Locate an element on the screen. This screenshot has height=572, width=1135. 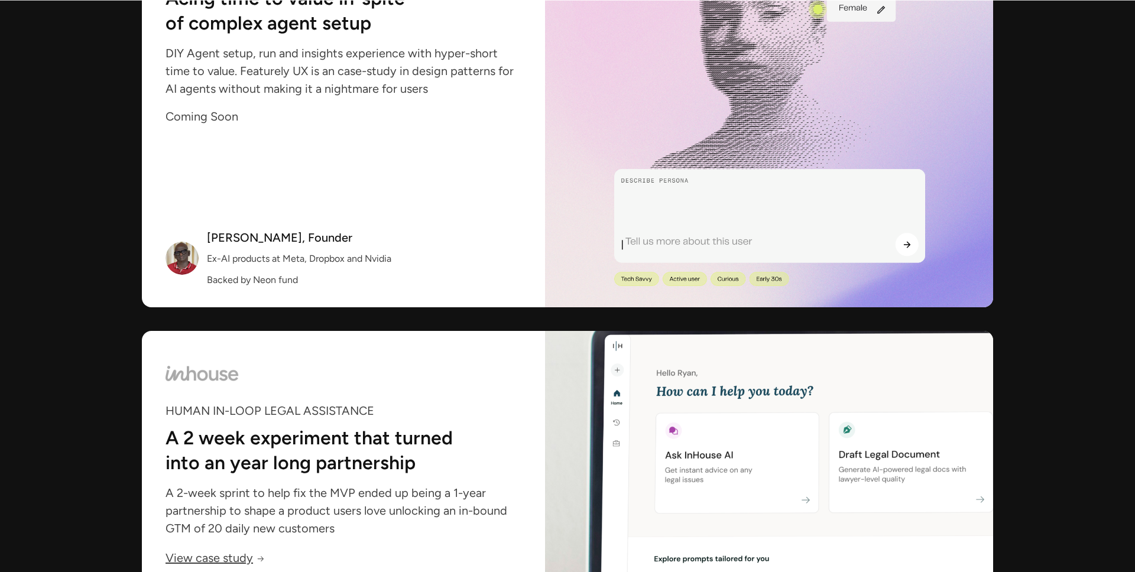
p: DIY Agent setup, run and insights experience with hyper-short time to value. Featurely UX is an c... is located at coordinates (344, 71).